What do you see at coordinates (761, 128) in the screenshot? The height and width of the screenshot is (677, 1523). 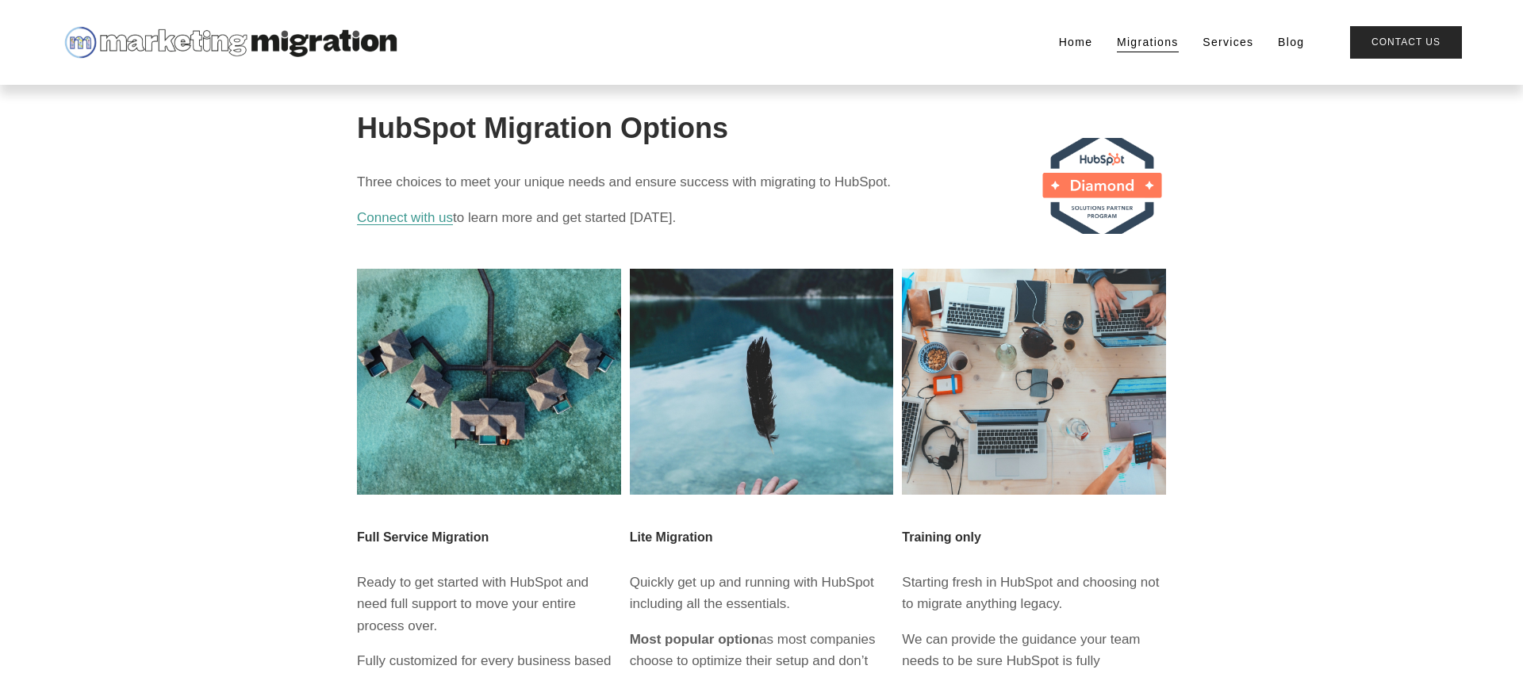 I see `h1: HubSpot Migration Options` at bounding box center [761, 128].